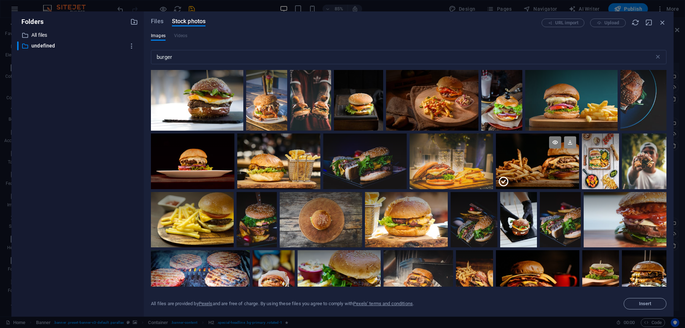 This screenshot has height=328, width=685. I want to click on span: Files, so click(157, 21).